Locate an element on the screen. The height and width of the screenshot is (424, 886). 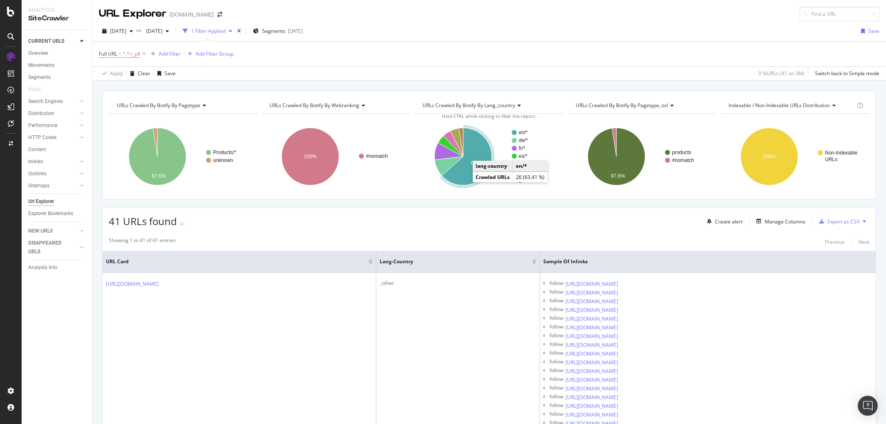
a: Distribution is located at coordinates (53, 113).